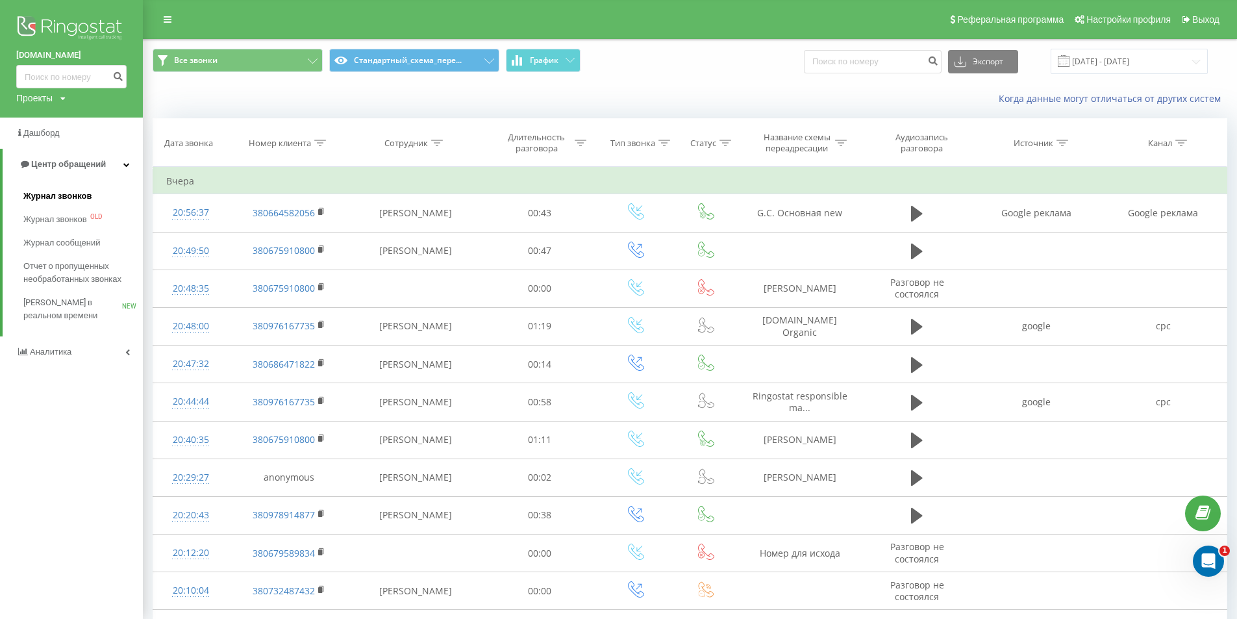 The image size is (1237, 619). What do you see at coordinates (190, 515) in the screenshot?
I see `div: 20:20:43` at bounding box center [190, 515].